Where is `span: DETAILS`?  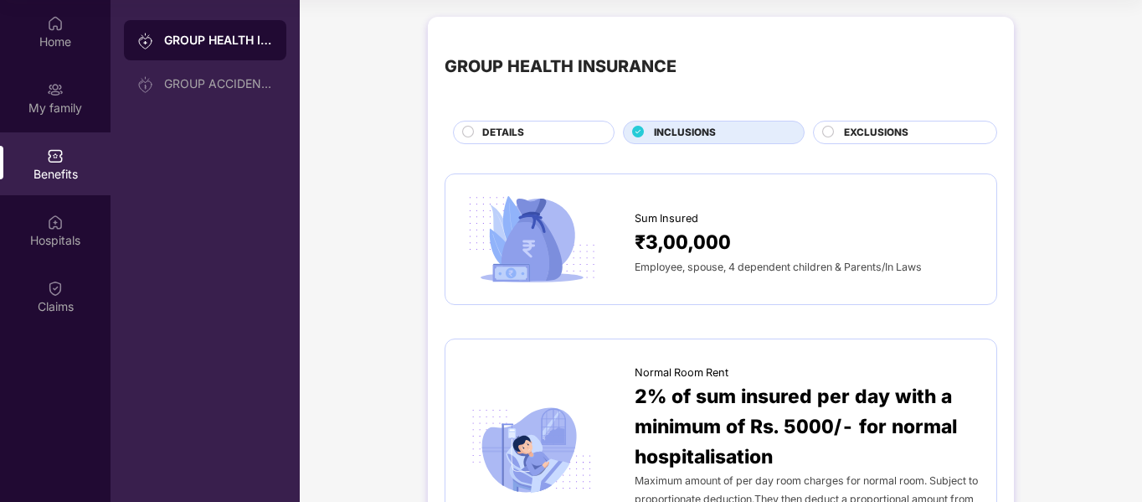 span: DETAILS is located at coordinates (503, 132).